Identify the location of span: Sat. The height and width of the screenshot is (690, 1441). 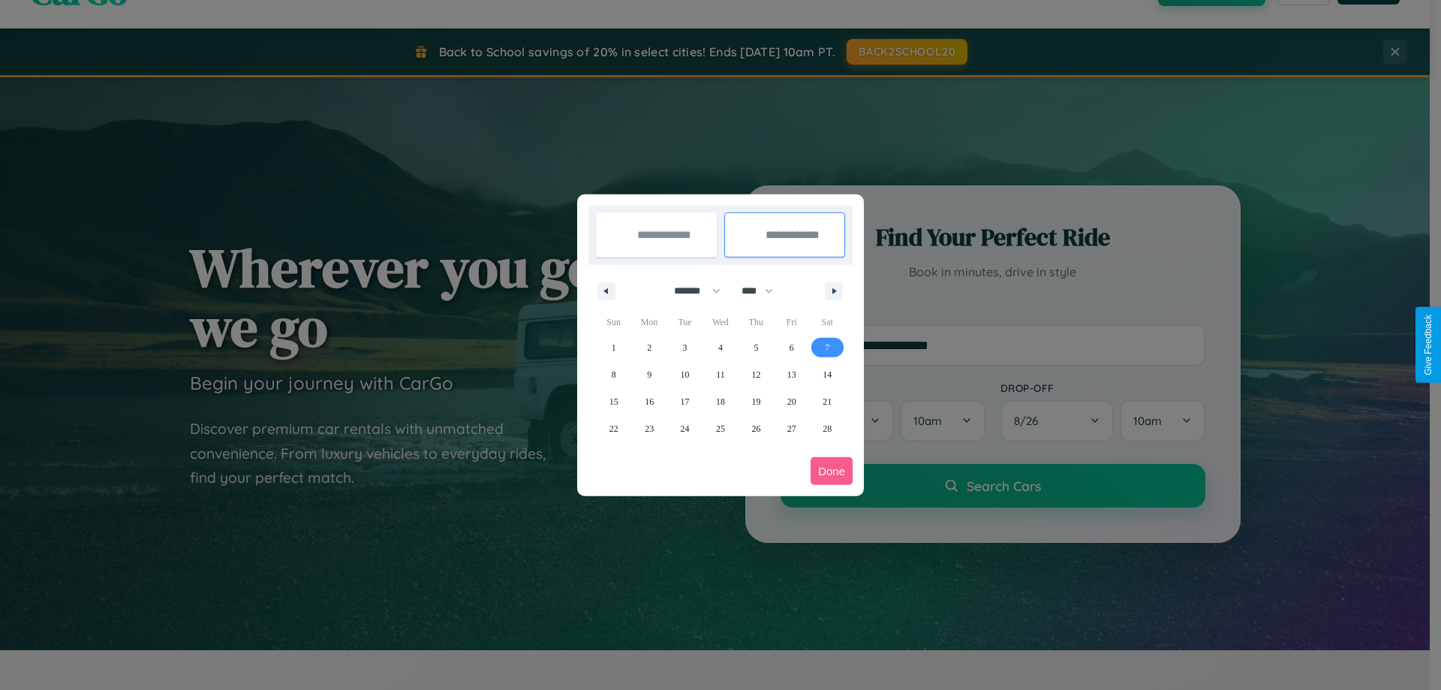
(827, 322).